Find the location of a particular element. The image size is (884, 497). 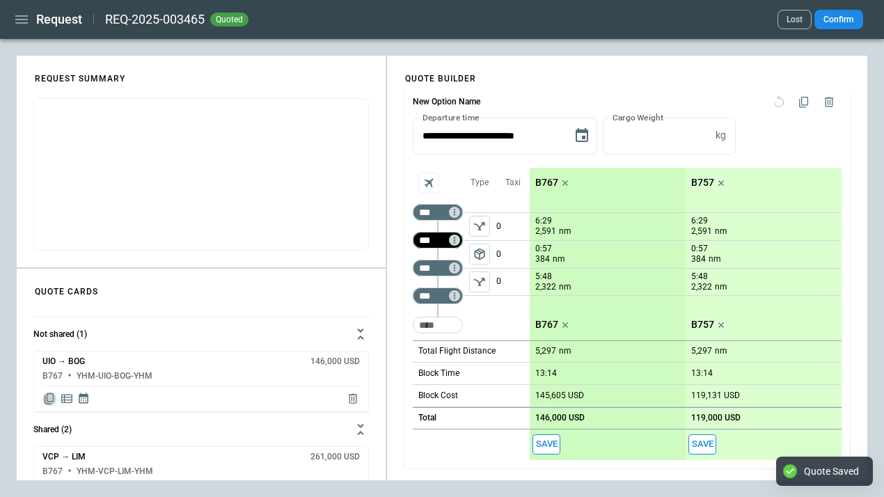

p: Type is located at coordinates (479, 182).